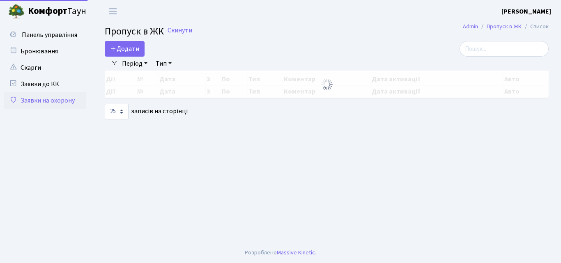  What do you see at coordinates (125, 49) in the screenshot?
I see `a: Додати` at bounding box center [125, 49].